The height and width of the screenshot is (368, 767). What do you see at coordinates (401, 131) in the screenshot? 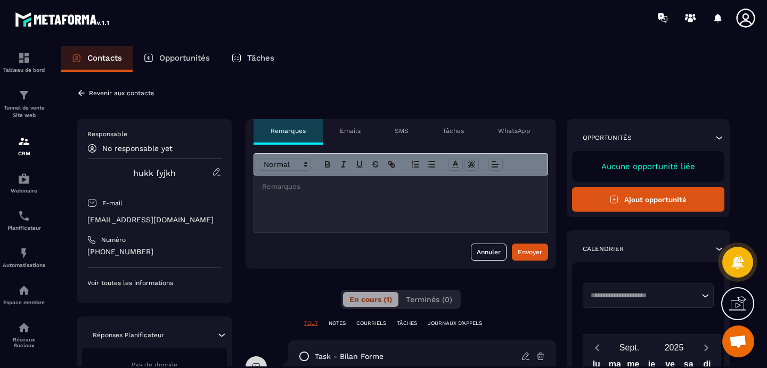
I see `p: SMS` at bounding box center [401, 131].